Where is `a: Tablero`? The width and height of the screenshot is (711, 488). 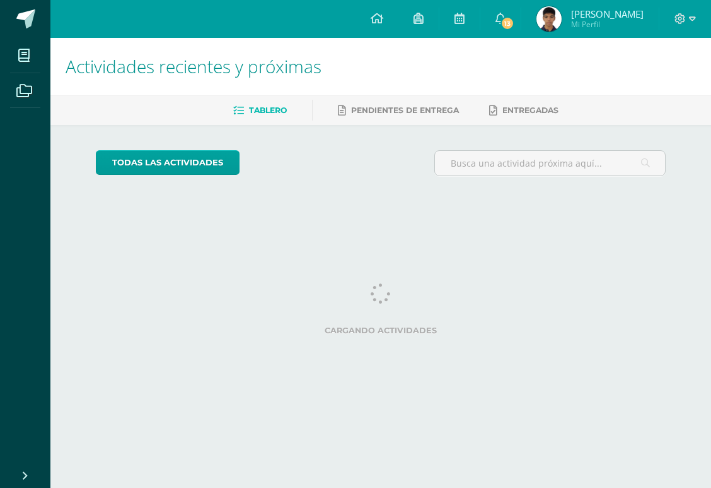
a: Tablero is located at coordinates (260, 110).